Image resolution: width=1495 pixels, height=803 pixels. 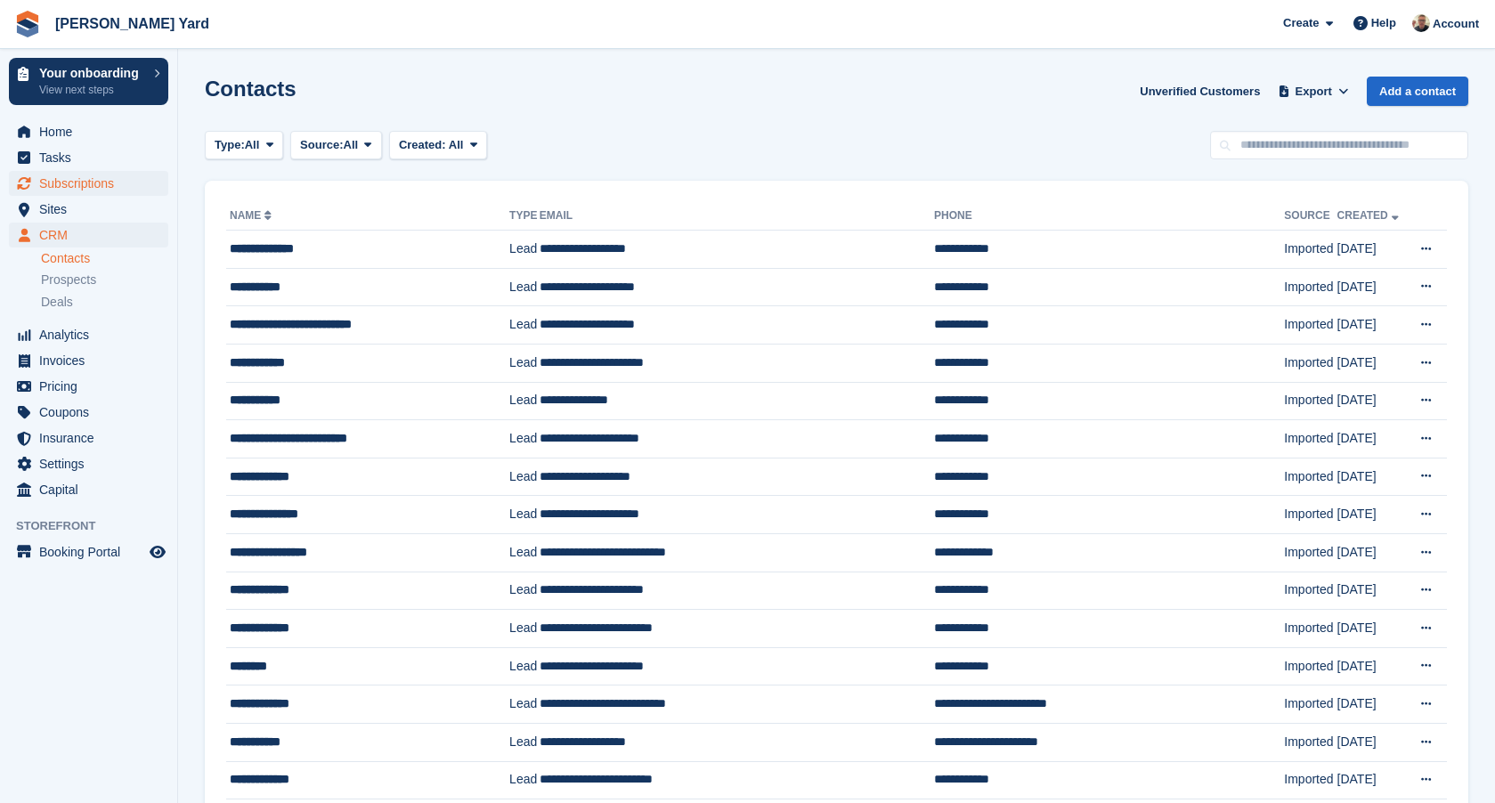 I want to click on span: Create, so click(x=1301, y=23).